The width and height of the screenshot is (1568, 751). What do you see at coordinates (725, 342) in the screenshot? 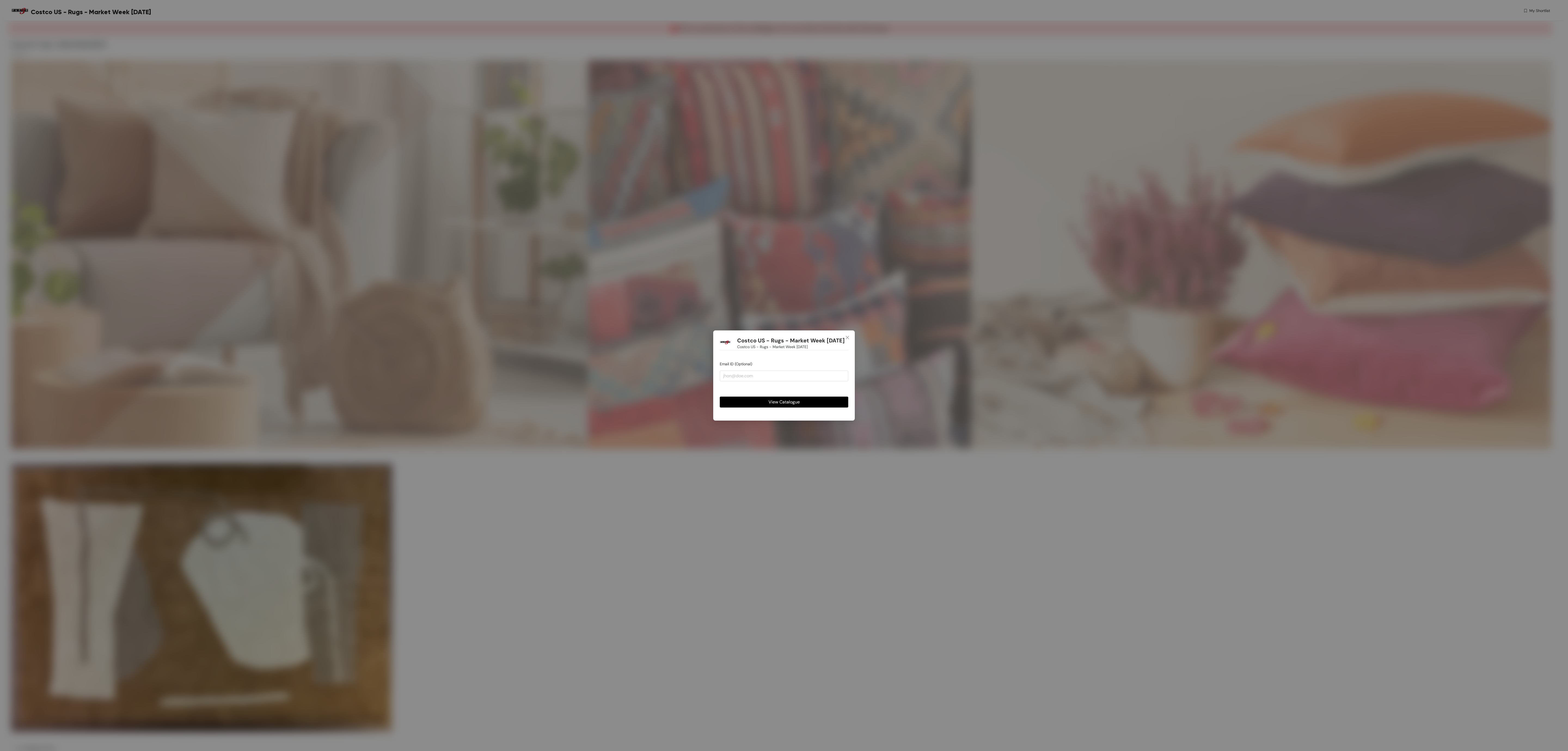
I see `img: Buyer Portal` at bounding box center [725, 342].